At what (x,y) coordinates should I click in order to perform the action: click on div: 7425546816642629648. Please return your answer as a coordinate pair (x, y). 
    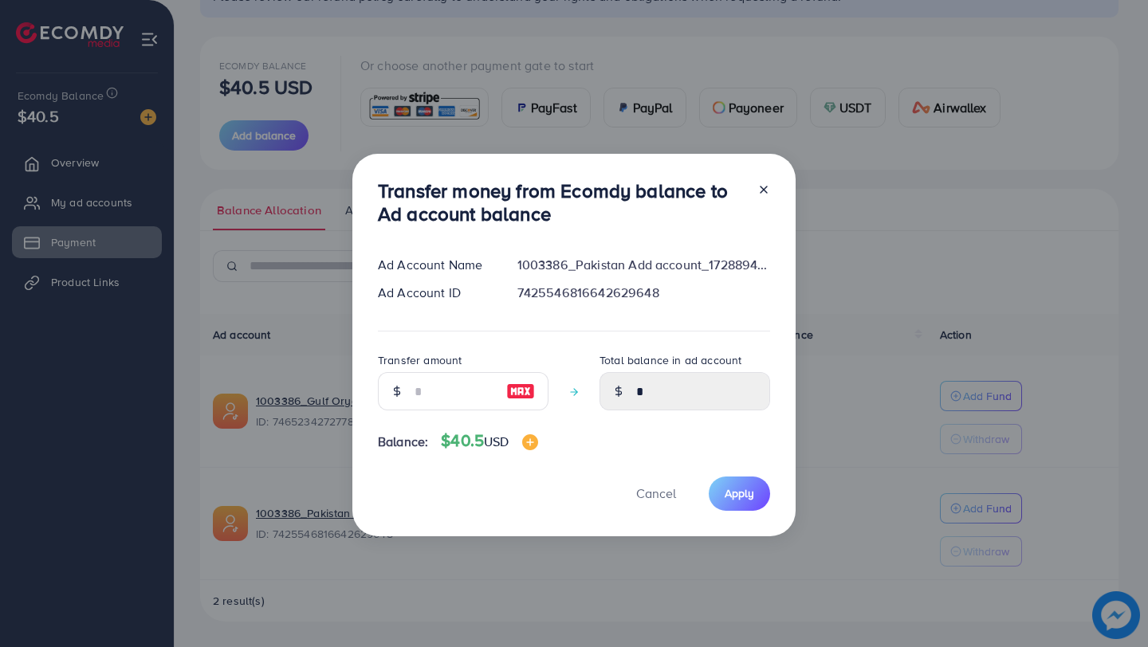
    Looking at the image, I should click on (643, 293).